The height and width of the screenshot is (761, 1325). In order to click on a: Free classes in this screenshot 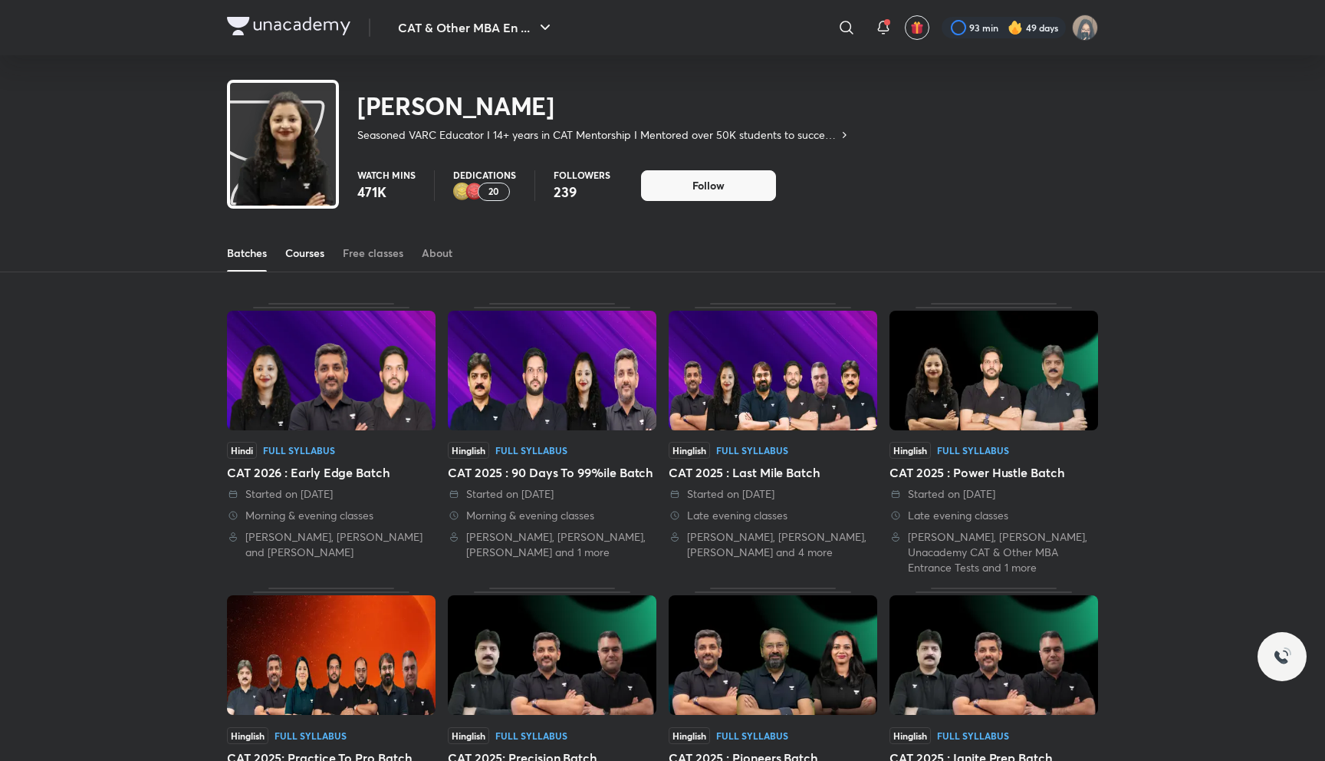, I will do `click(373, 253)`.